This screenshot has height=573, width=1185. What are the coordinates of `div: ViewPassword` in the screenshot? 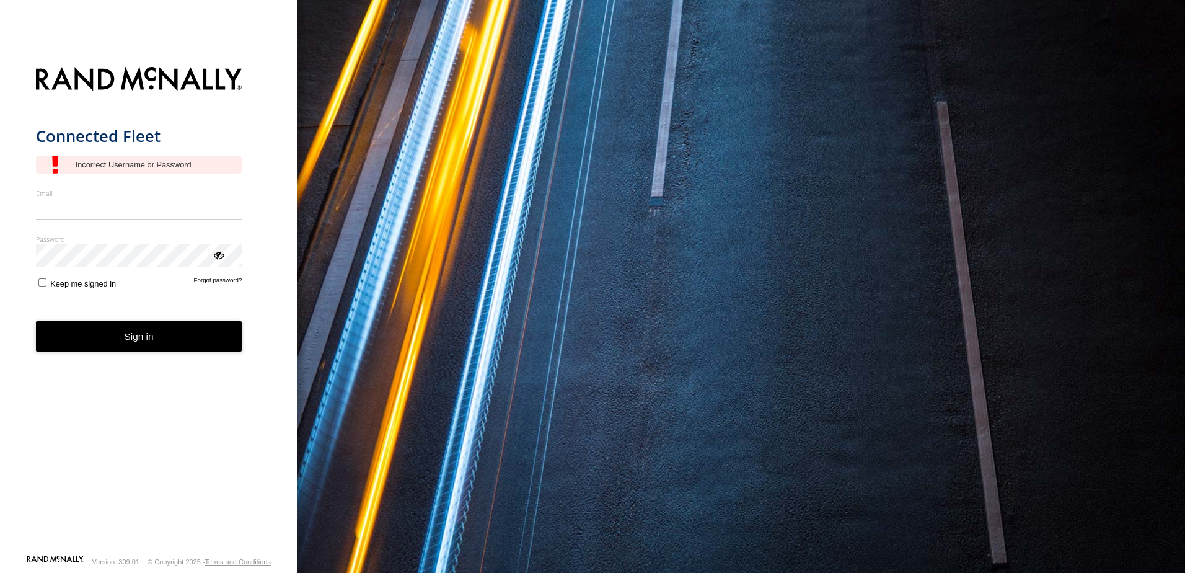 It's located at (218, 254).